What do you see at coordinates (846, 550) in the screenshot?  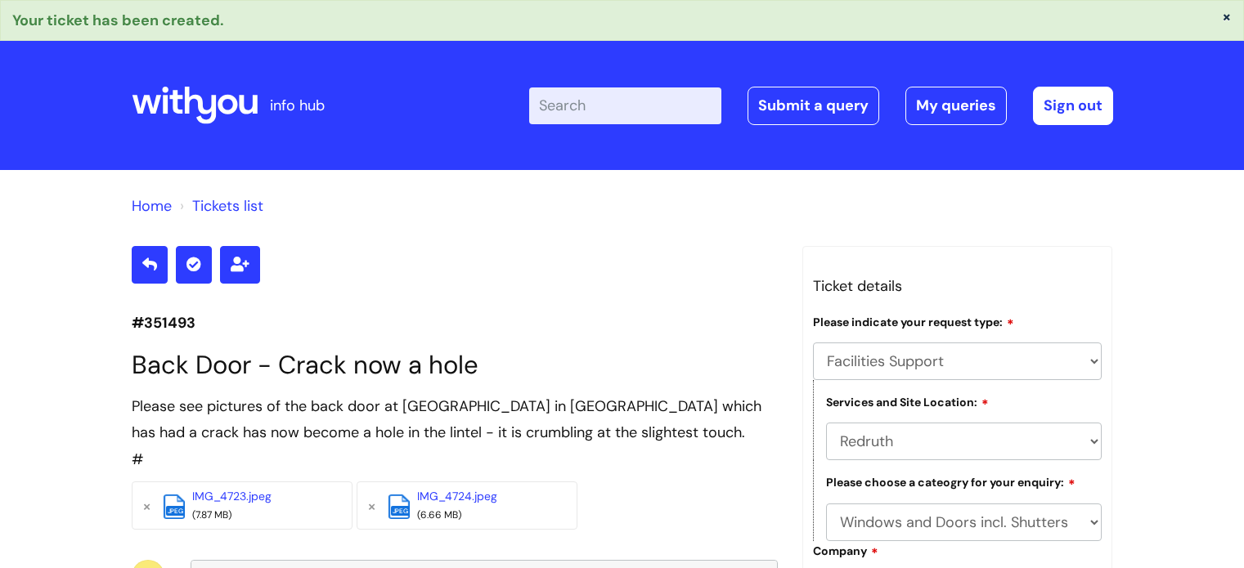 I see `label: Company` at bounding box center [846, 550].